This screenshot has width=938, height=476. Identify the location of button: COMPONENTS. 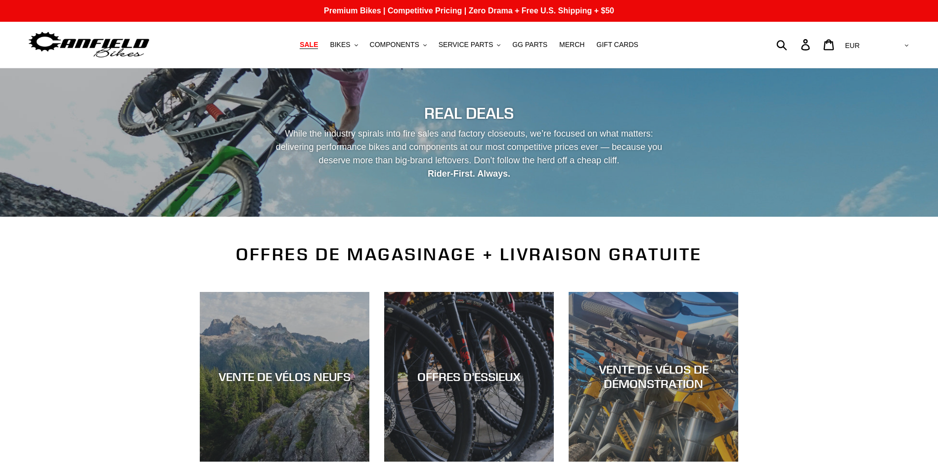
(398, 45).